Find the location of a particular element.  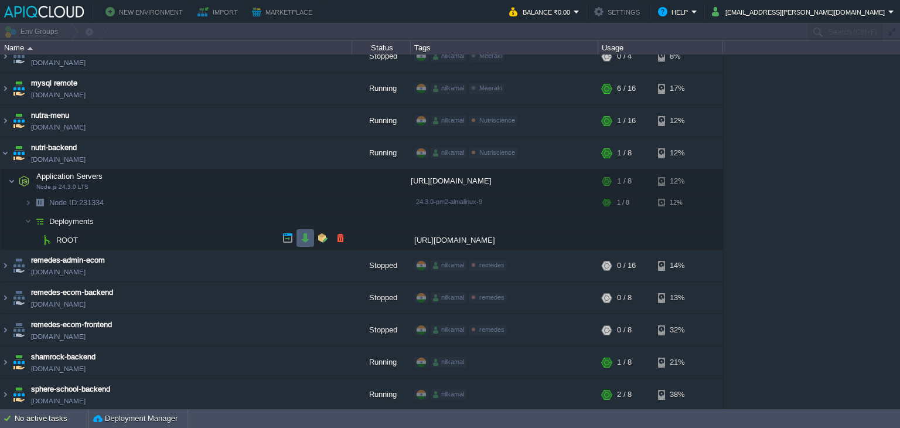

button: New Environment is located at coordinates (146, 12).